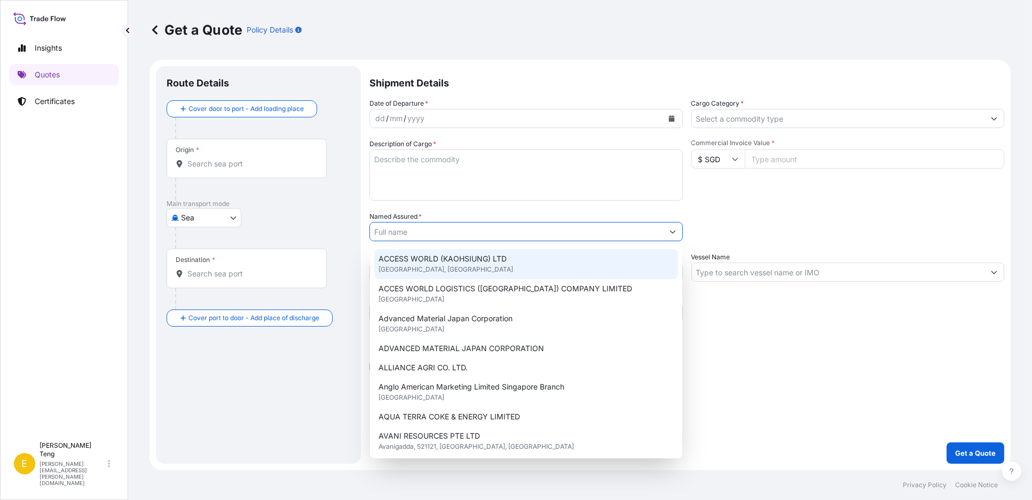  I want to click on span: Cover port to door - Add place of discharge, so click(253, 318).